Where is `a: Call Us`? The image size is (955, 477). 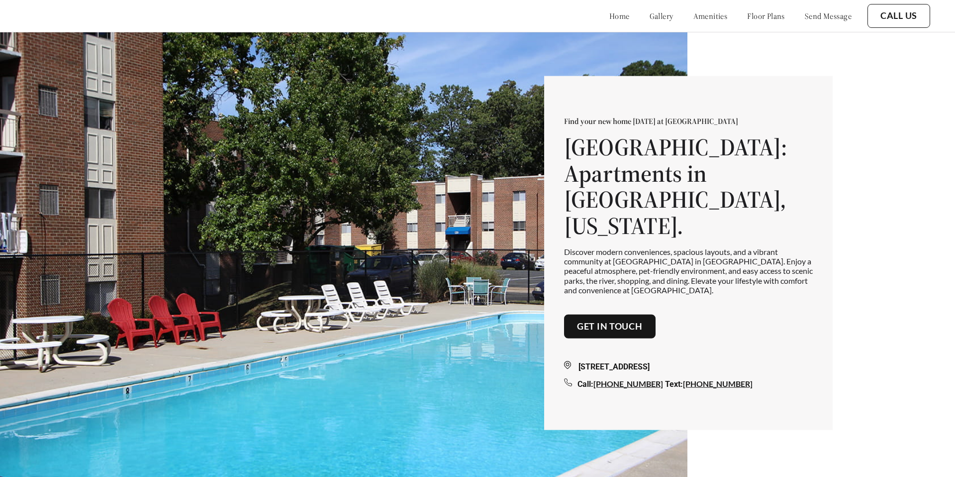
a: Call Us is located at coordinates (899, 16).